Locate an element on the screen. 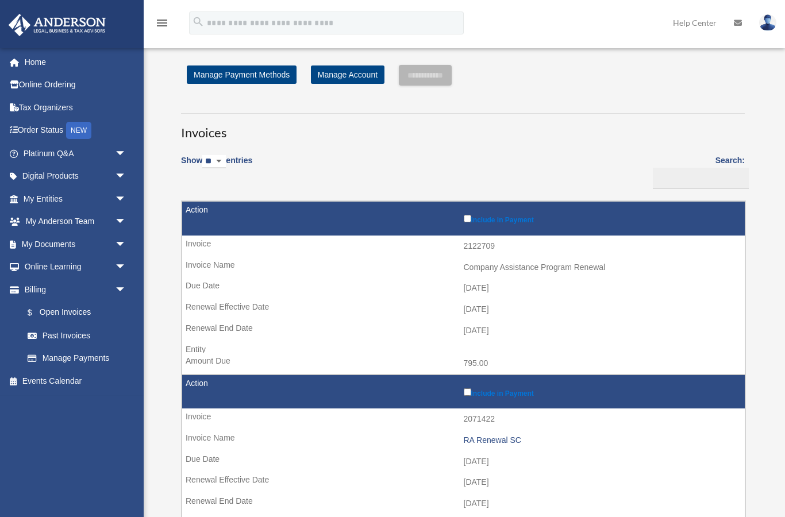 This screenshot has height=517, width=785. select: Showentries is located at coordinates (214, 161).